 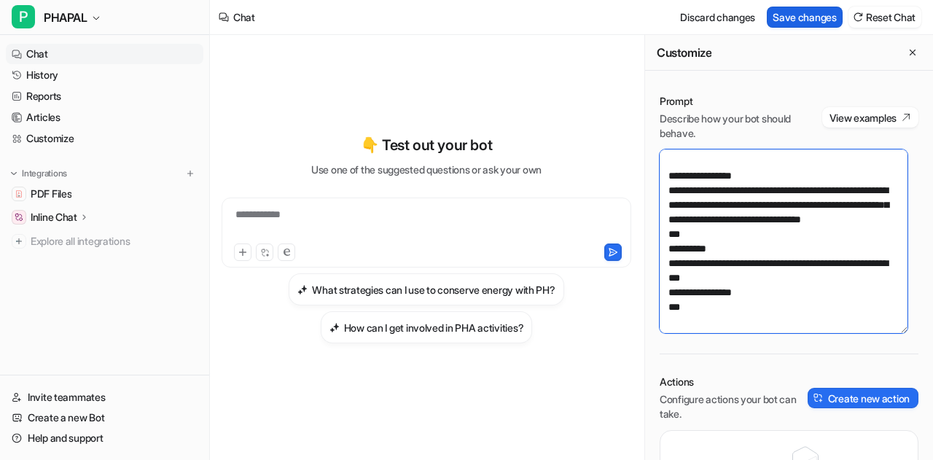 What do you see at coordinates (104, 96) in the screenshot?
I see `a: Reports` at bounding box center [104, 96].